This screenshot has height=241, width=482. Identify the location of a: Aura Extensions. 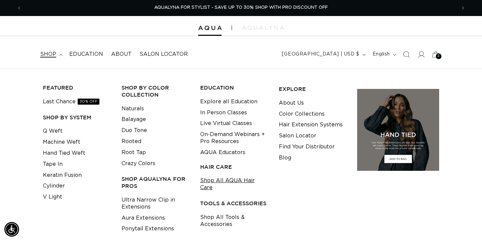
(143, 218).